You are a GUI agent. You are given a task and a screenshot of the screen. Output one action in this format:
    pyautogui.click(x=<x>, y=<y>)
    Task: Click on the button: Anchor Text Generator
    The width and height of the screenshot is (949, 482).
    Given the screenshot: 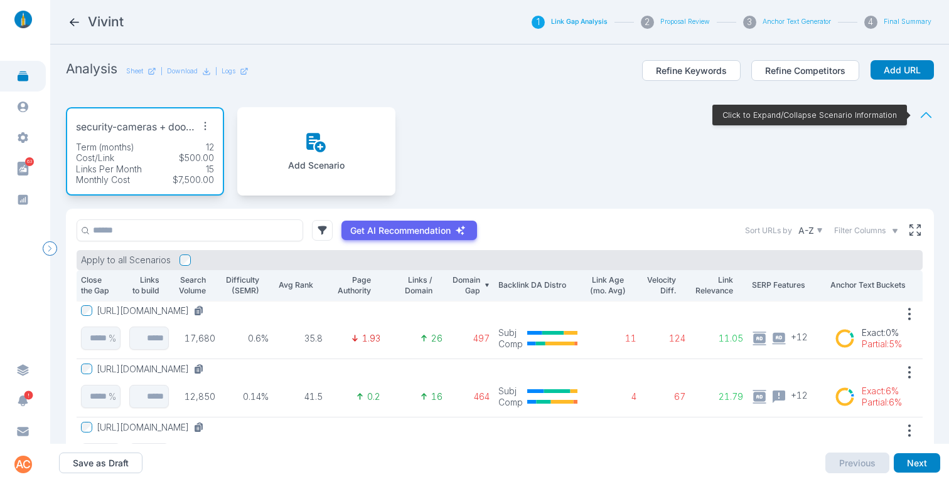 What is the action you would take?
    pyautogui.click(x=796, y=22)
    